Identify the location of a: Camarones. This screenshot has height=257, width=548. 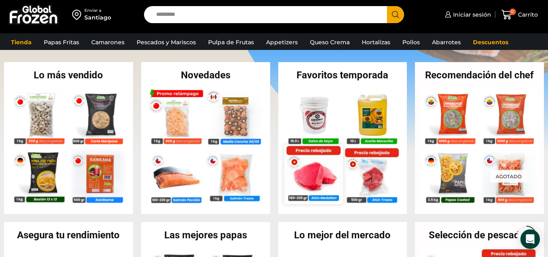
(108, 42).